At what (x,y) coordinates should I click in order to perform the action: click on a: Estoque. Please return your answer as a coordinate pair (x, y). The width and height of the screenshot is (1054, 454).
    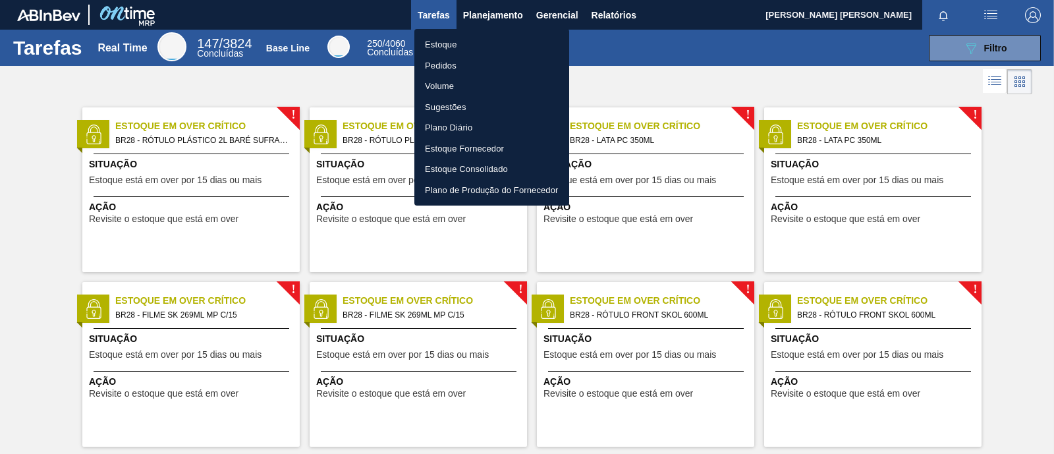
    Looking at the image, I should click on (491, 45).